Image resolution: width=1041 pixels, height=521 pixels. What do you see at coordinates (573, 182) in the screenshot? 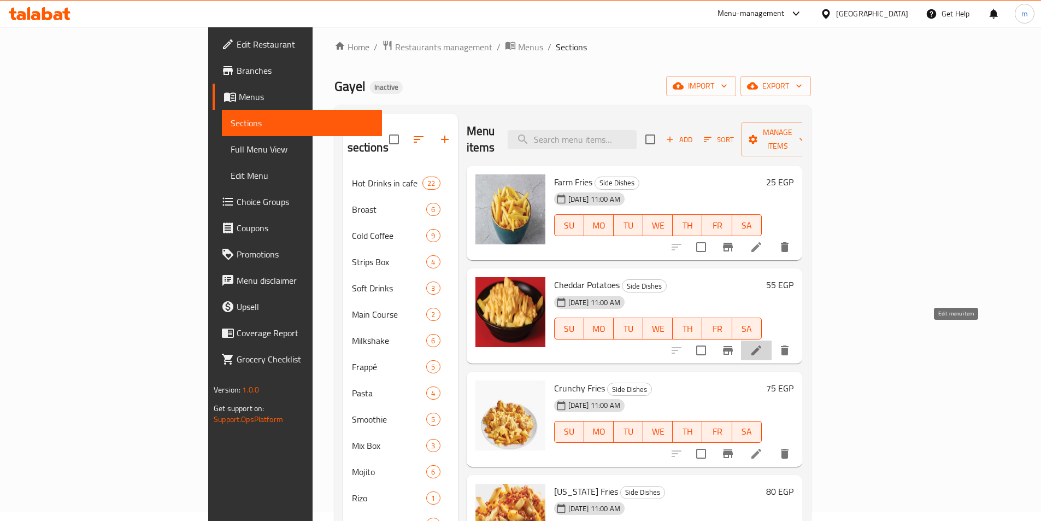
I see `span: Farm Fries` at bounding box center [573, 182].